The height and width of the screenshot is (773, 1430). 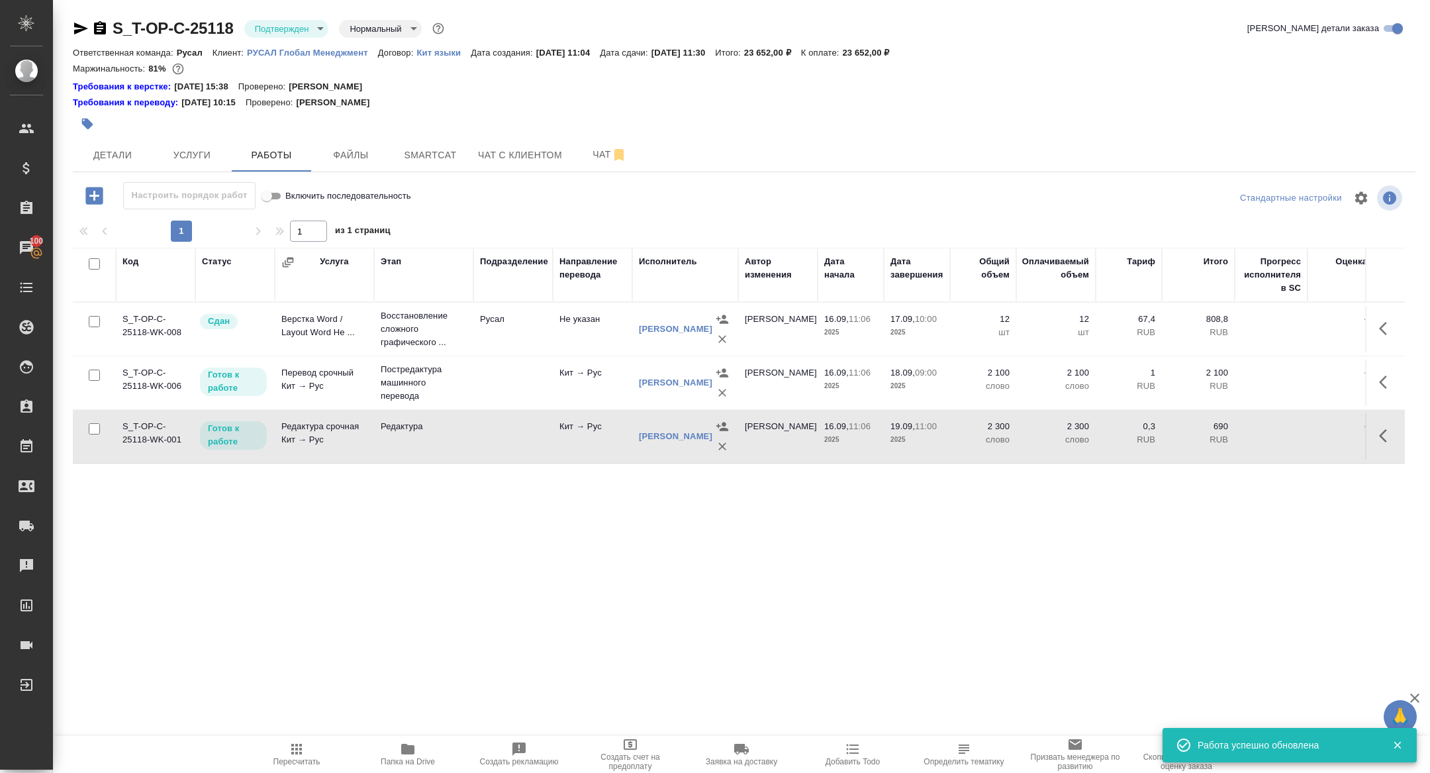 I want to click on div: Итого, so click(x=1215, y=262).